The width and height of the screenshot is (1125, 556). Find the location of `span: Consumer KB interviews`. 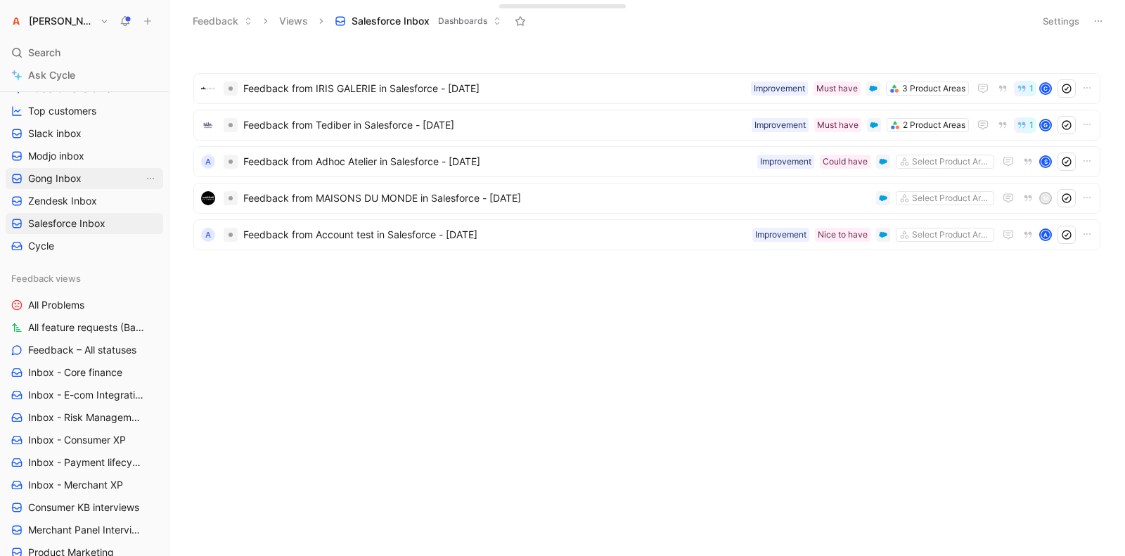

span: Consumer KB interviews is located at coordinates (84, 508).